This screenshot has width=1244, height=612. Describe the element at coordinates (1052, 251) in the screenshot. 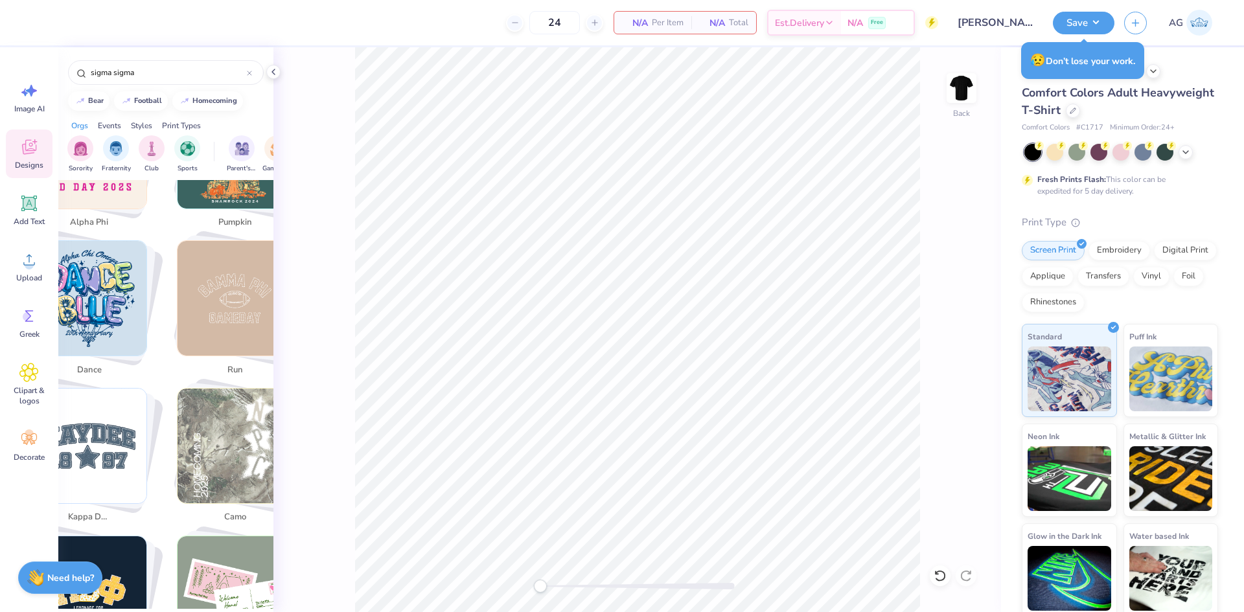

I see `div: Screen Print` at that location.